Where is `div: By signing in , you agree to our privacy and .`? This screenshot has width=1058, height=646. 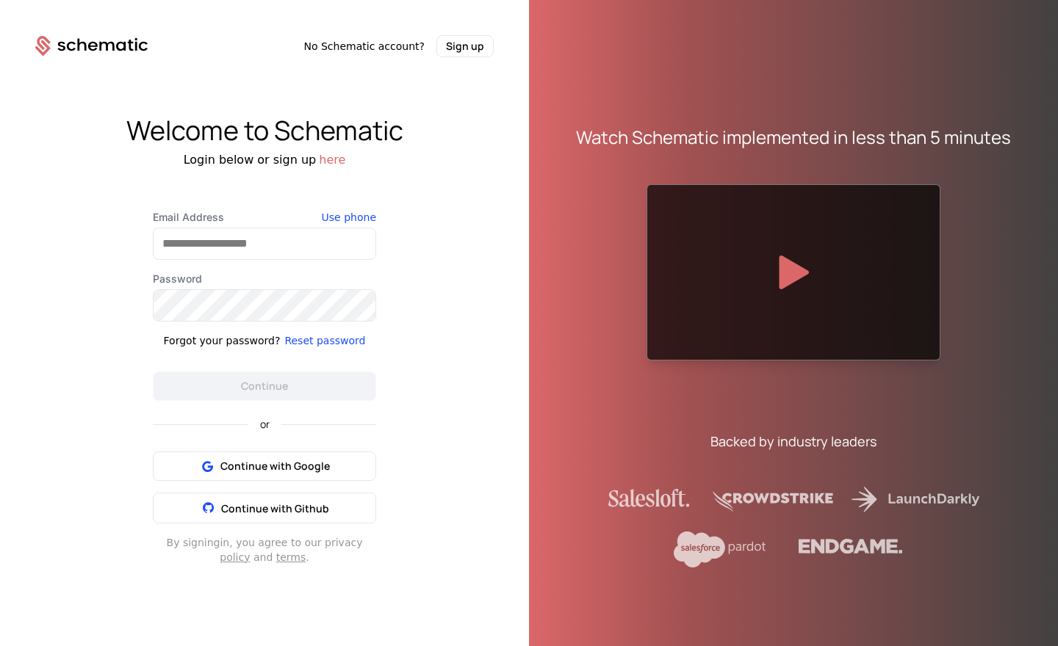
div: By signing in , you agree to our privacy and . is located at coordinates (264, 550).